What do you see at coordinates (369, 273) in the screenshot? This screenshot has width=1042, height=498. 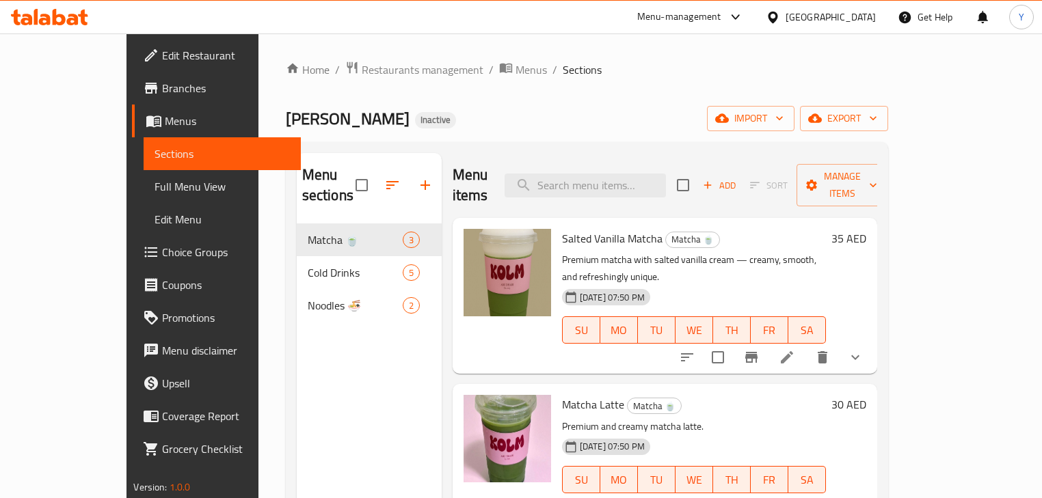 I see `nav: Menu sections` at bounding box center [369, 273].